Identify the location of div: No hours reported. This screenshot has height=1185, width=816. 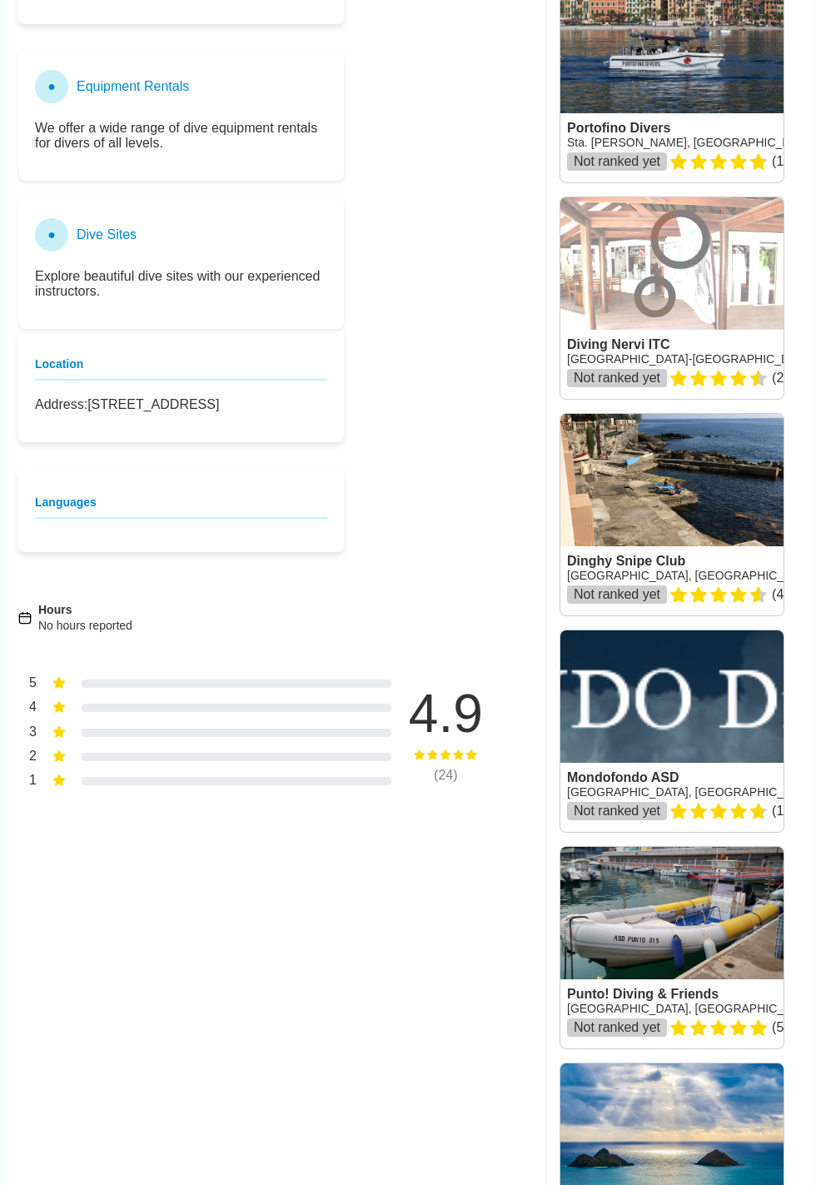
(85, 625).